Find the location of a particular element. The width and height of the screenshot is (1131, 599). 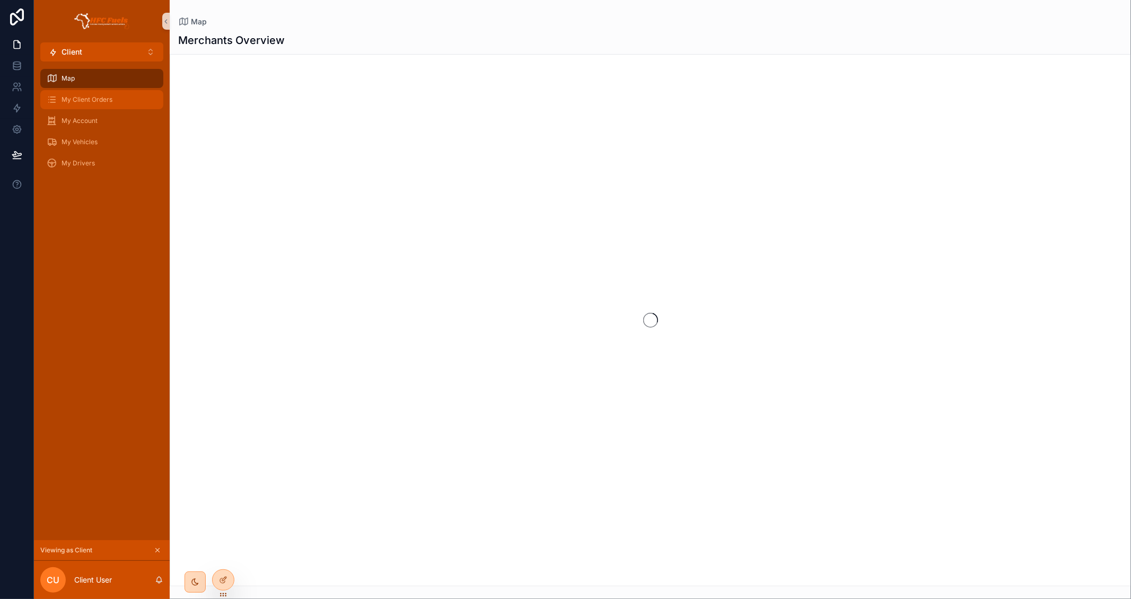

a: My Account is located at coordinates (102, 121).